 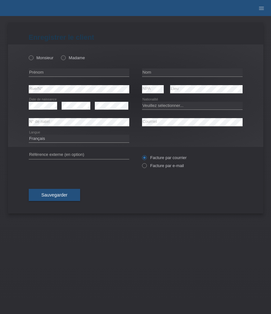 What do you see at coordinates (262, 8) in the screenshot?
I see `i: menu` at bounding box center [262, 8].